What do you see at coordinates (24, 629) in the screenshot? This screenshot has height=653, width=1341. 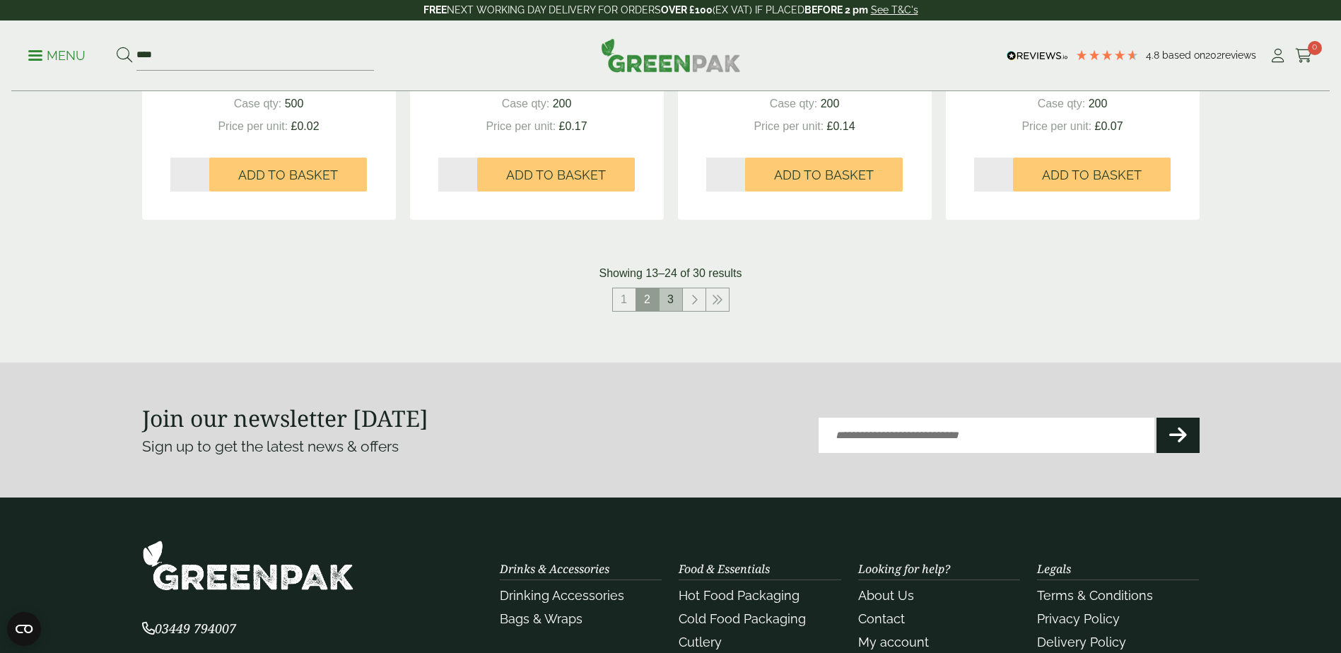 I see `button: Open CMP widget` at bounding box center [24, 629].